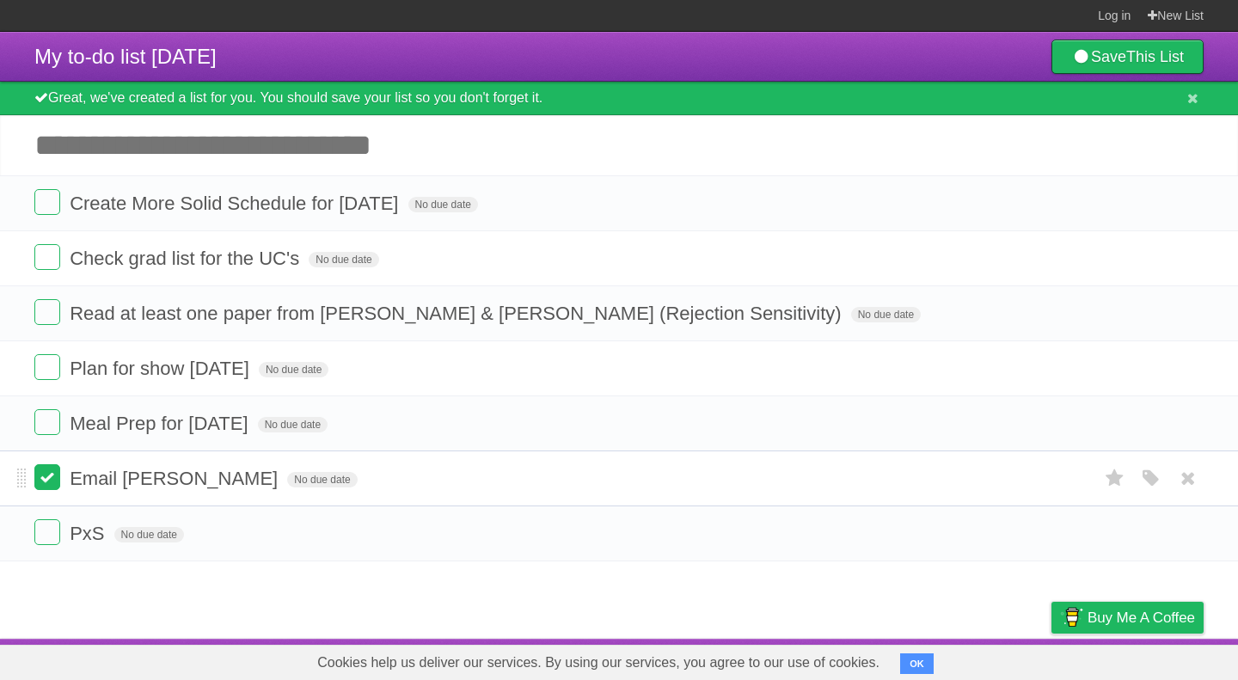  I want to click on button: OK, so click(916, 664).